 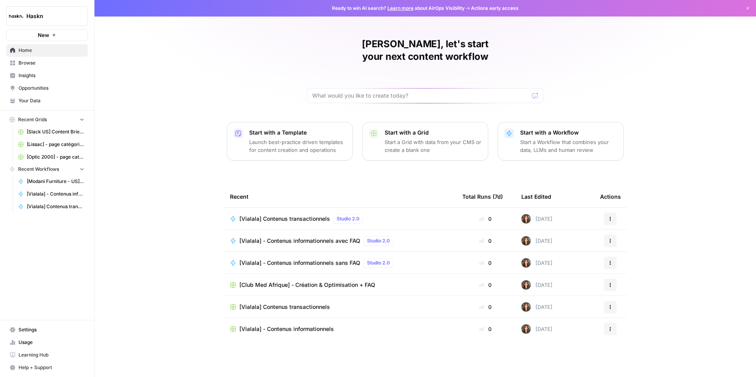 What do you see at coordinates (569, 146) in the screenshot?
I see `p: Start a Workflow that combines your data, LLMs and human review` at bounding box center [569, 146].